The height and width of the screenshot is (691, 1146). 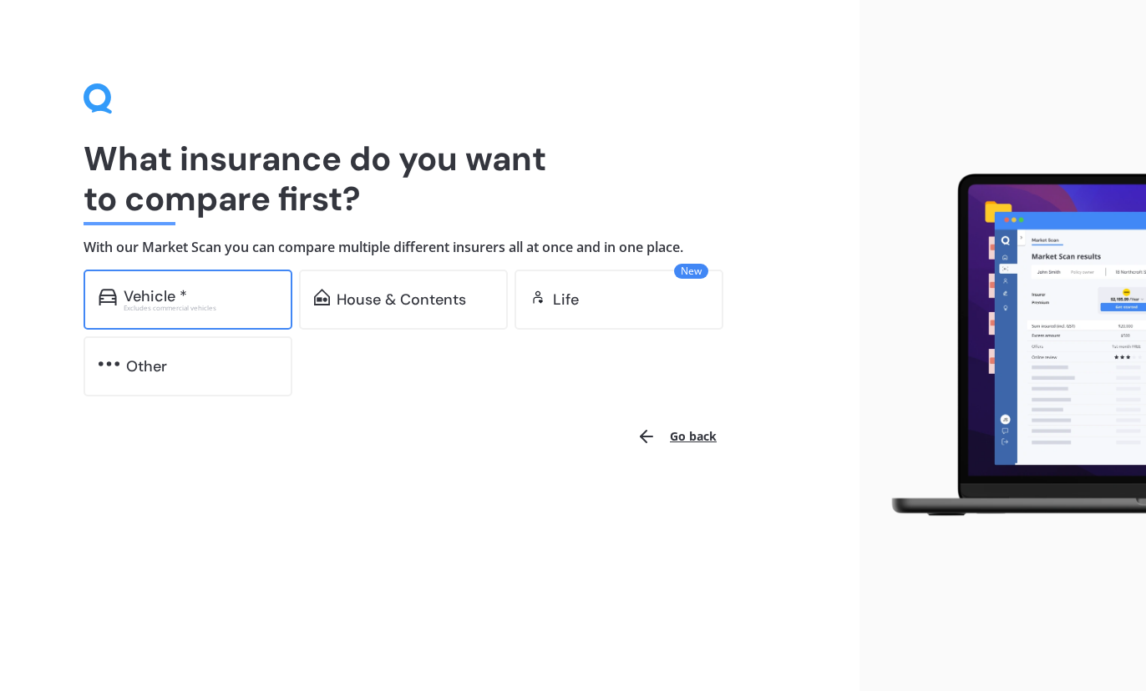 I want to click on div: Other, so click(x=146, y=367).